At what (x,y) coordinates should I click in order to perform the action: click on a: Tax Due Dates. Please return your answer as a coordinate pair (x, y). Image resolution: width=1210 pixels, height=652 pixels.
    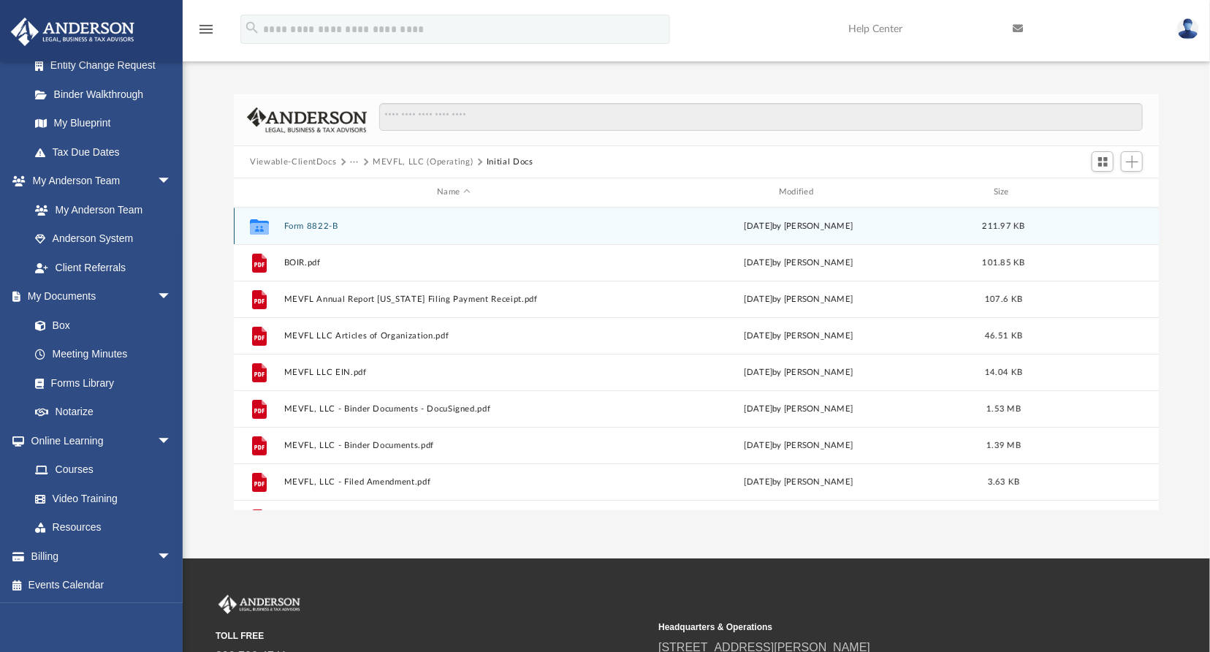
    Looking at the image, I should click on (107, 152).